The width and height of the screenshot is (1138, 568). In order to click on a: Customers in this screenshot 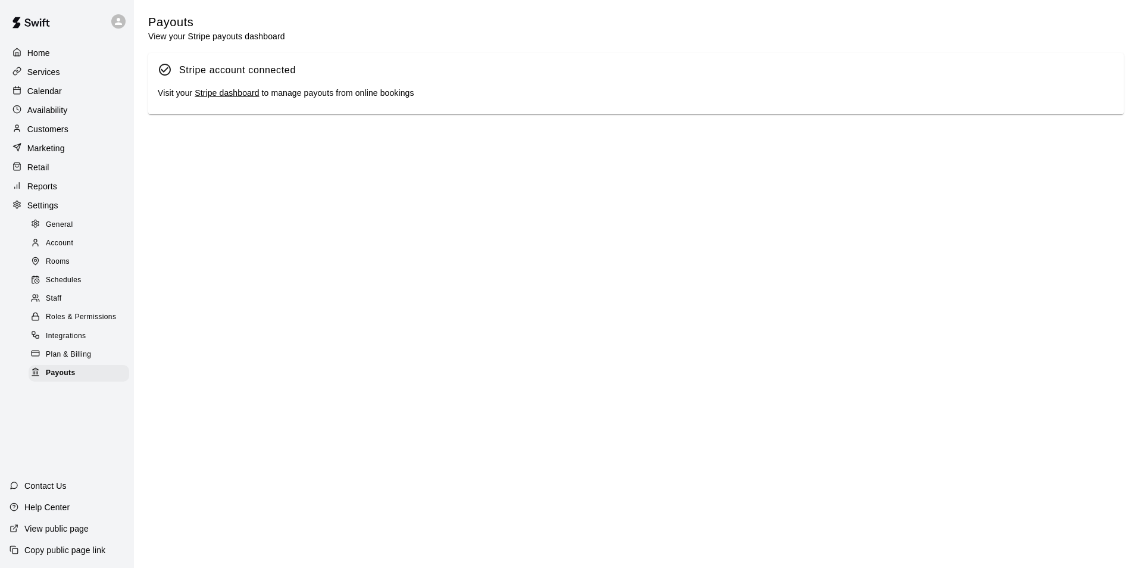, I will do `click(67, 129)`.